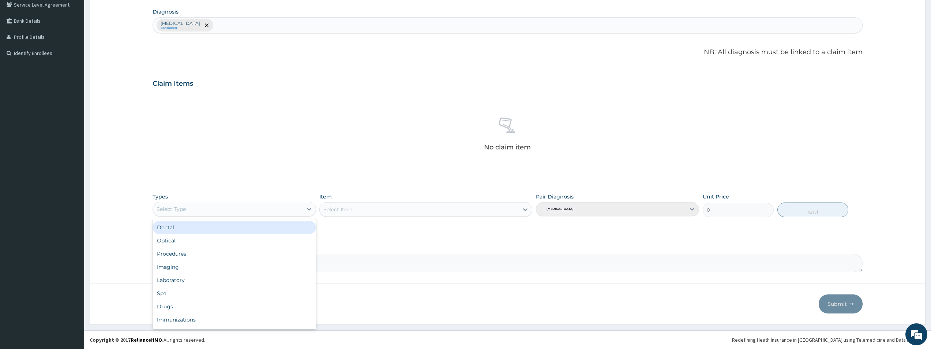 The height and width of the screenshot is (349, 931). I want to click on div: Spa, so click(234, 293).